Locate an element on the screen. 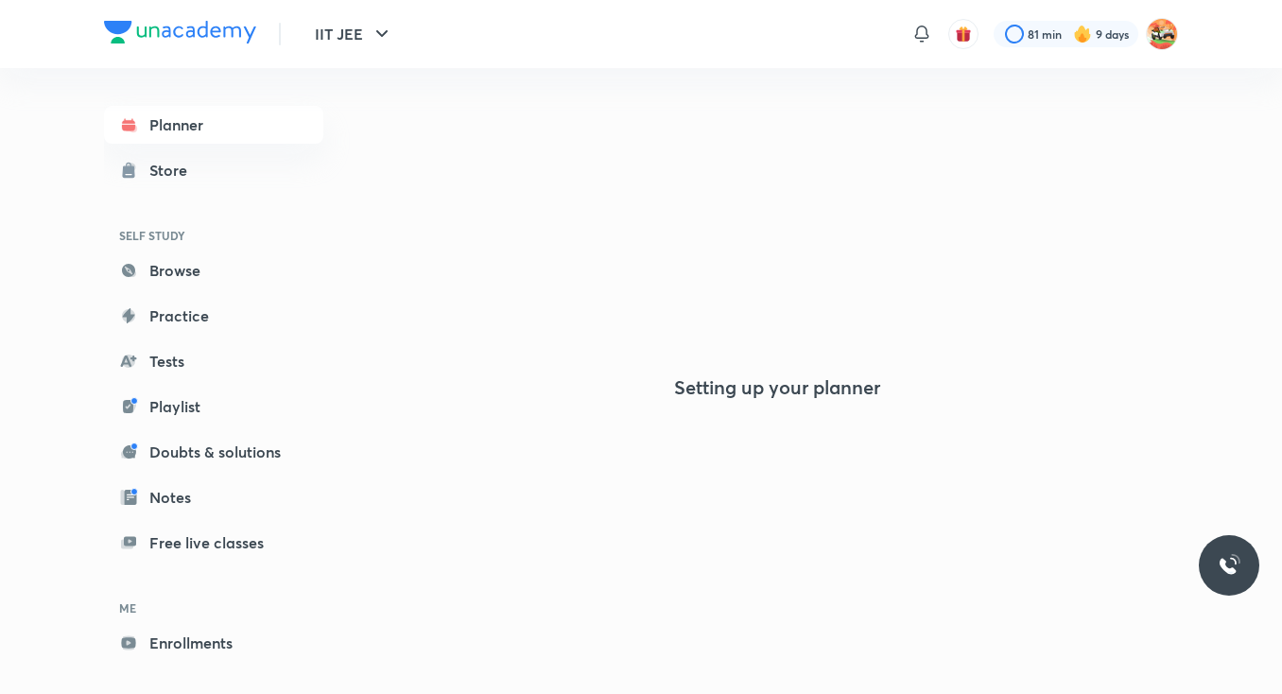 Image resolution: width=1282 pixels, height=694 pixels. h6: SELF STUDY is located at coordinates (214, 235).